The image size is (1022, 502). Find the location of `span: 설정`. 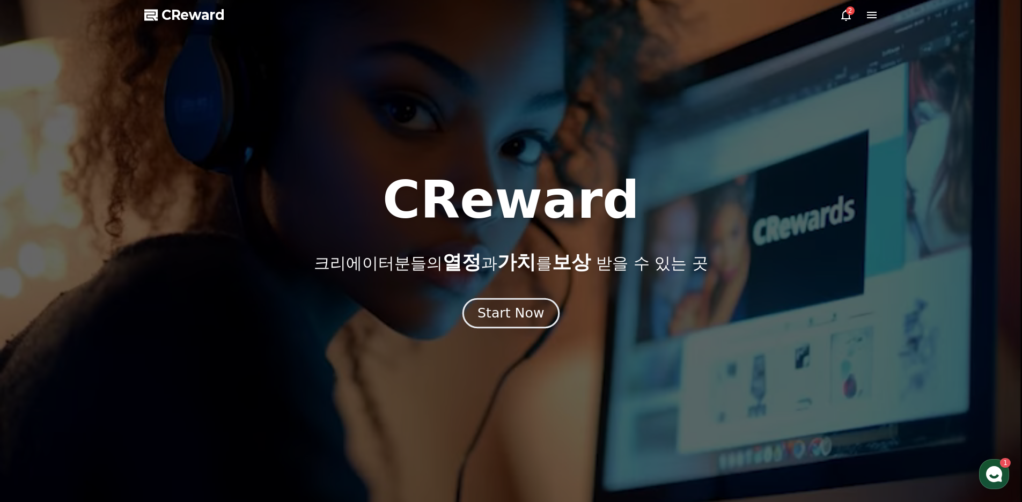

span: 설정 is located at coordinates (172, 360).